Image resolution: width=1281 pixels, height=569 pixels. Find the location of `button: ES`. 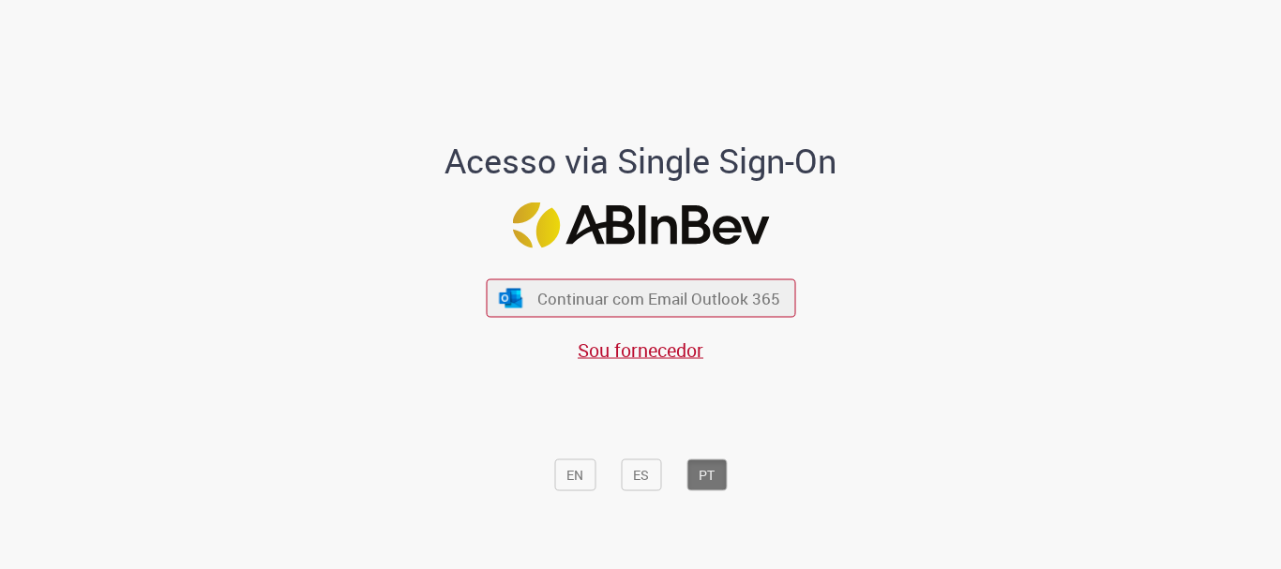

button: ES is located at coordinates (640, 475).